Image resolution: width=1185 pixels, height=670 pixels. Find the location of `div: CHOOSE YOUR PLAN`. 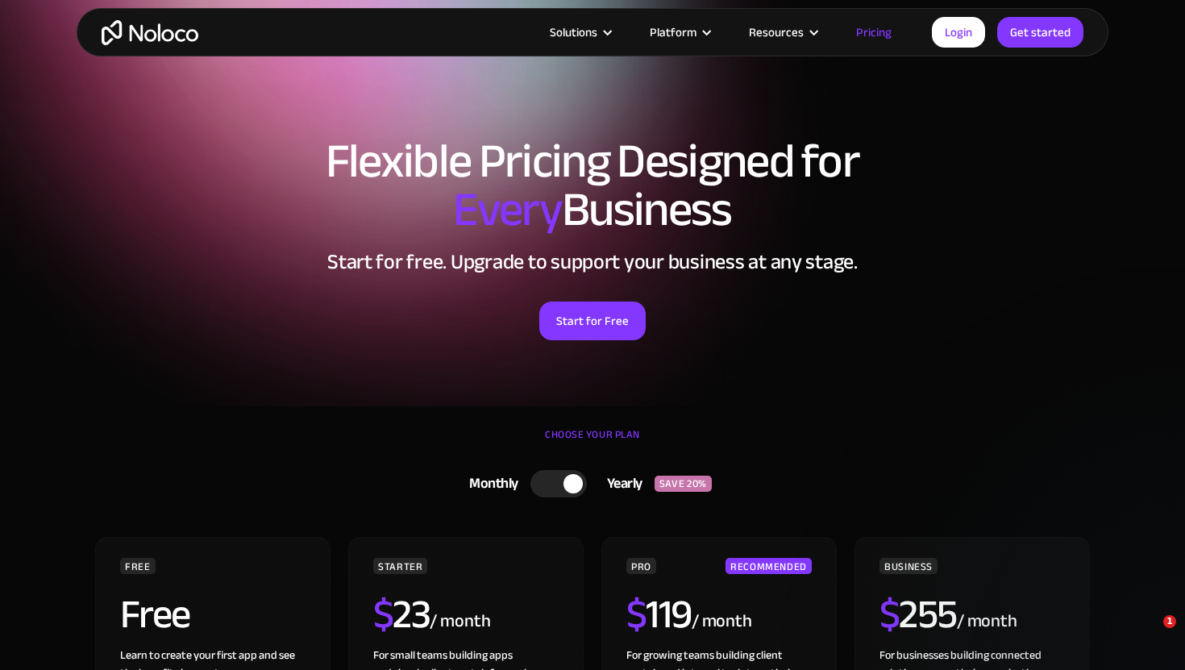

div: CHOOSE YOUR PLAN is located at coordinates (593, 443).